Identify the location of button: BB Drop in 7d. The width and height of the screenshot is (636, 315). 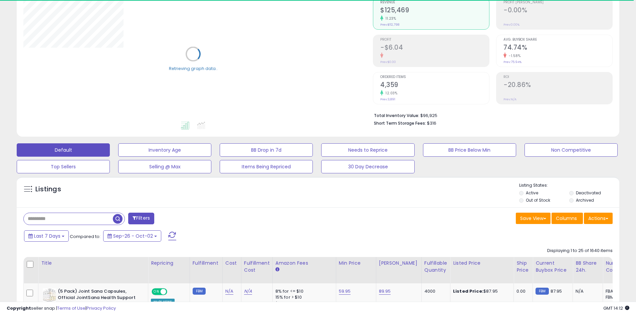
(266, 150).